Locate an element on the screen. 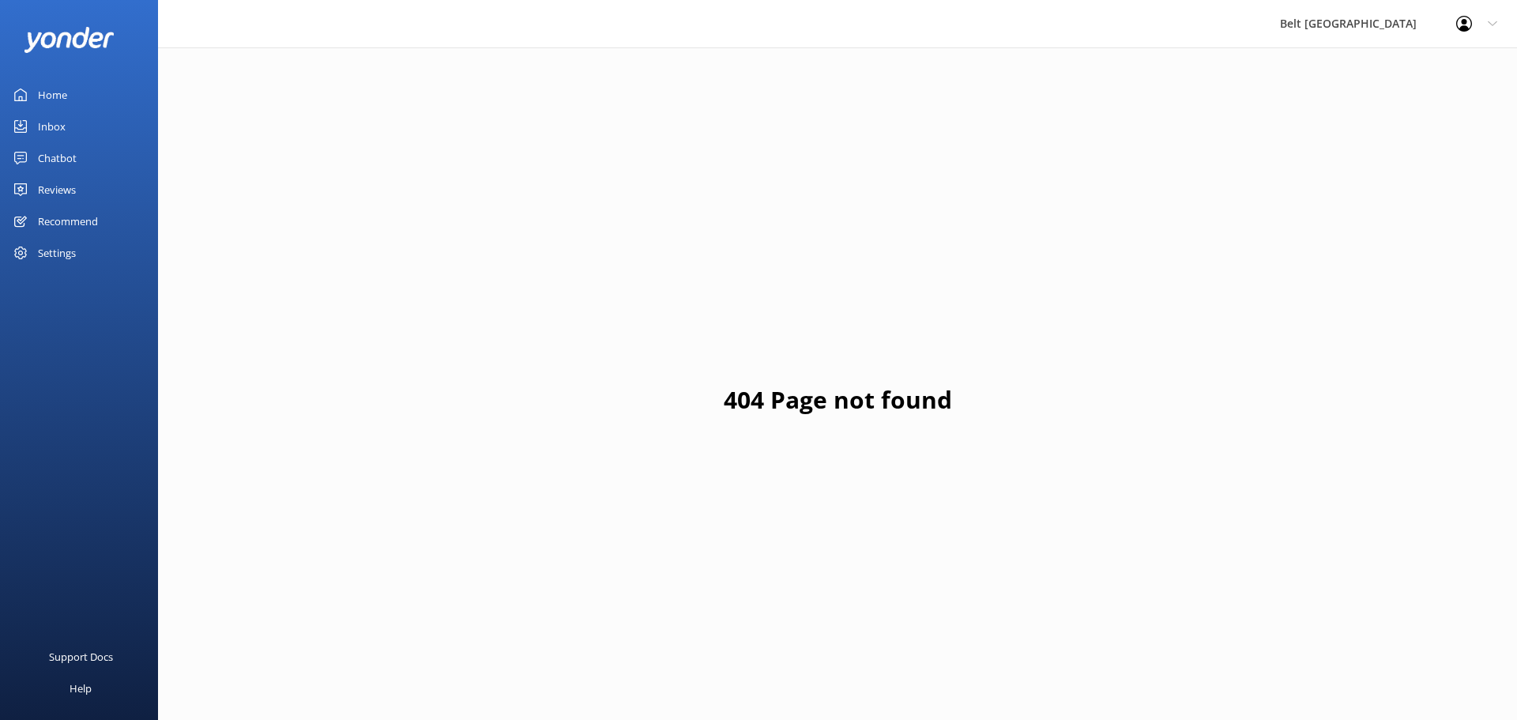 The height and width of the screenshot is (720, 1517). img: yonder-white-logo.png is located at coordinates (69, 39).